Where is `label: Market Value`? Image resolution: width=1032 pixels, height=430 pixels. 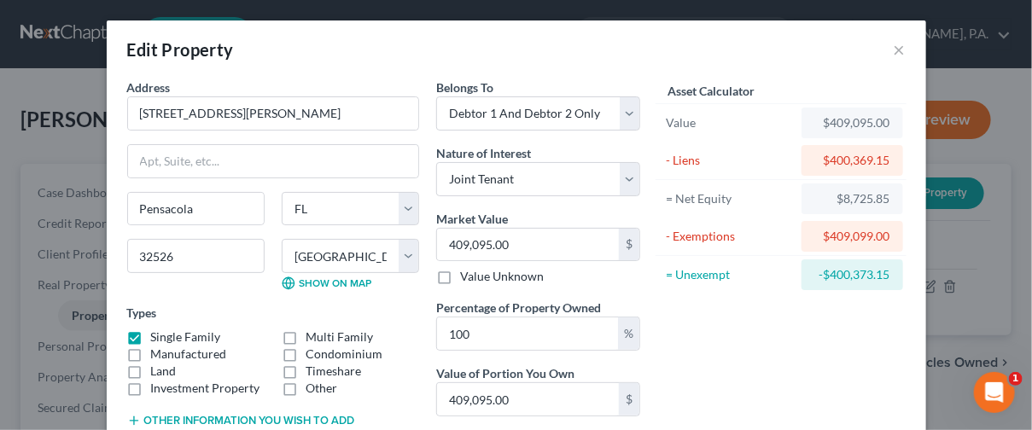 label: Market Value is located at coordinates (472, 219).